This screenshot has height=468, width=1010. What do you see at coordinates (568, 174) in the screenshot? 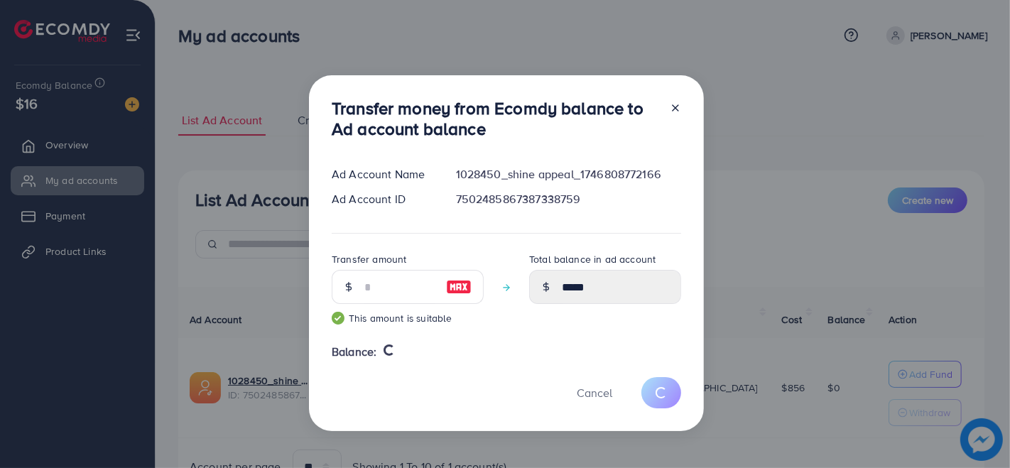
I see `div: 1028450_shine appeal_1746808772166` at bounding box center [568, 174].